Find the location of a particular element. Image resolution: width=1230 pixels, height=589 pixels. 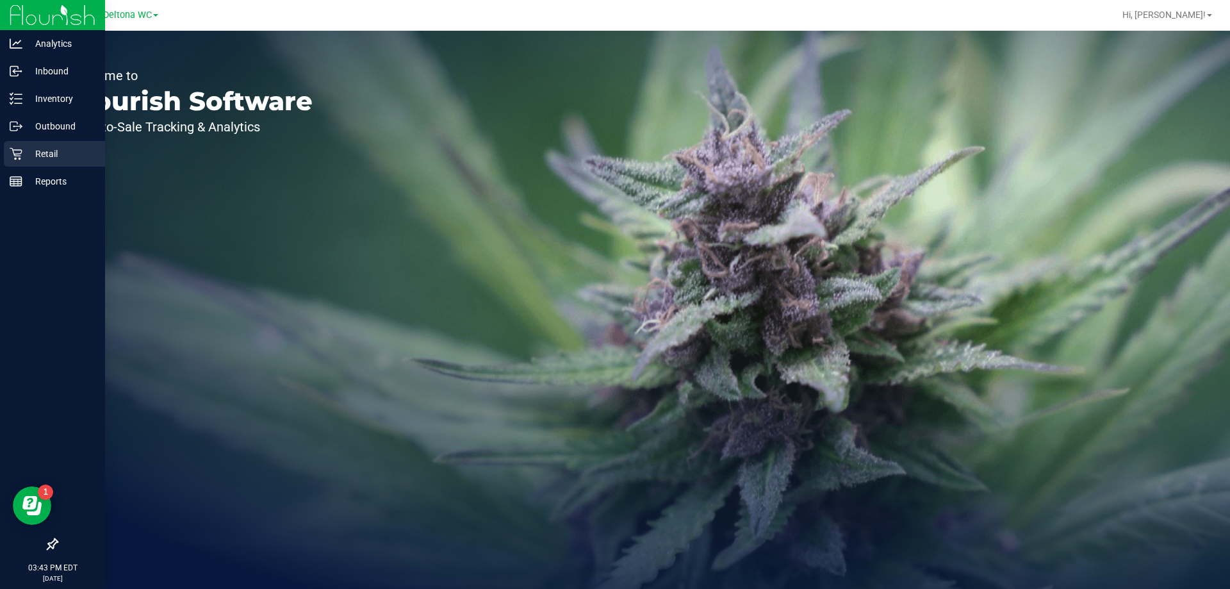

p: Analytics is located at coordinates (61, 44).